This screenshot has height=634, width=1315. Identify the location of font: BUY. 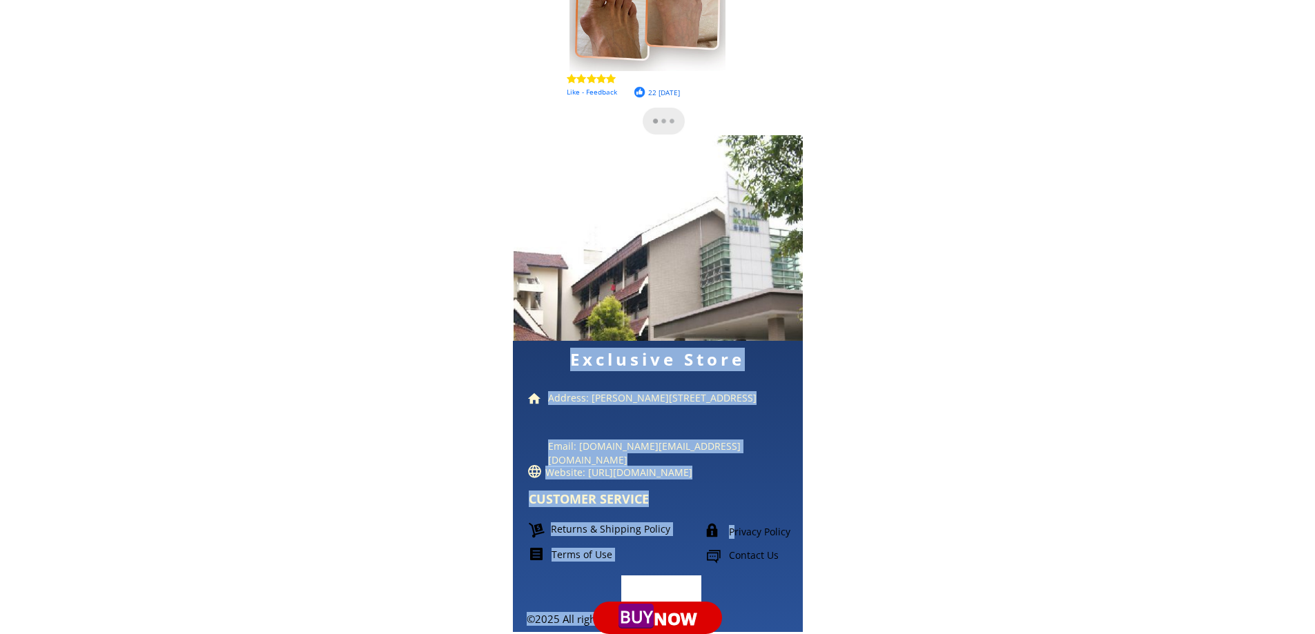
(636, 616).